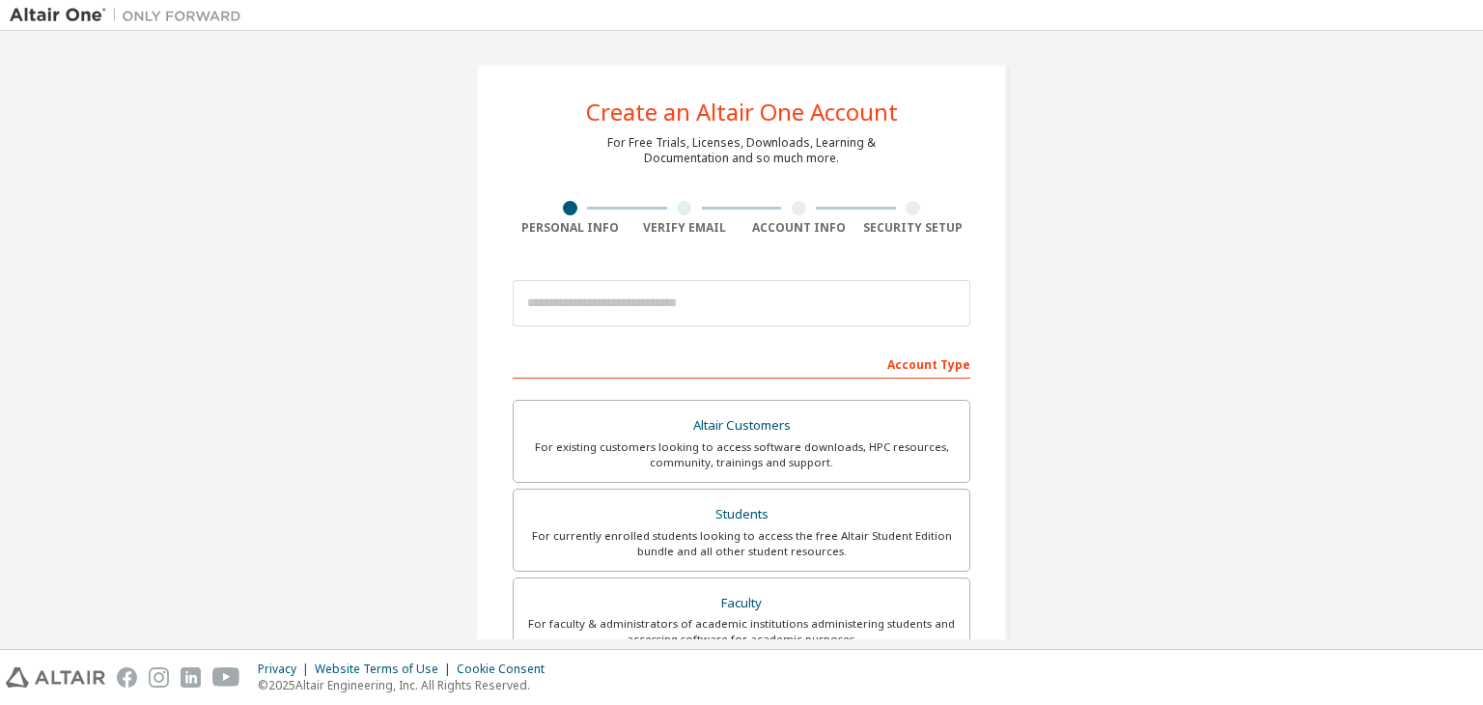 Image resolution: width=1483 pixels, height=705 pixels. Describe the element at coordinates (385, 669) in the screenshot. I see `div: Website Terms of Use` at that location.